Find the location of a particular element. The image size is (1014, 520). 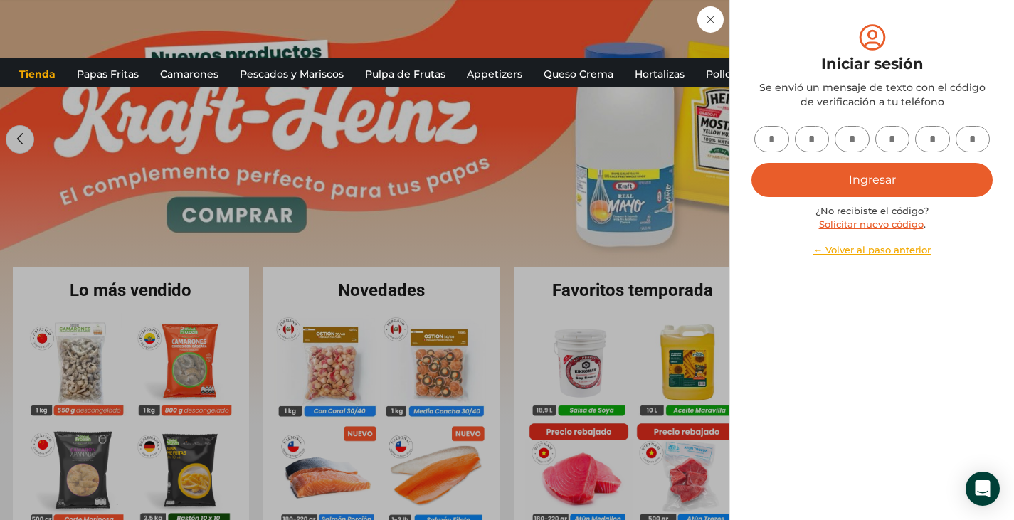

a: Queso Crema is located at coordinates (578, 74).